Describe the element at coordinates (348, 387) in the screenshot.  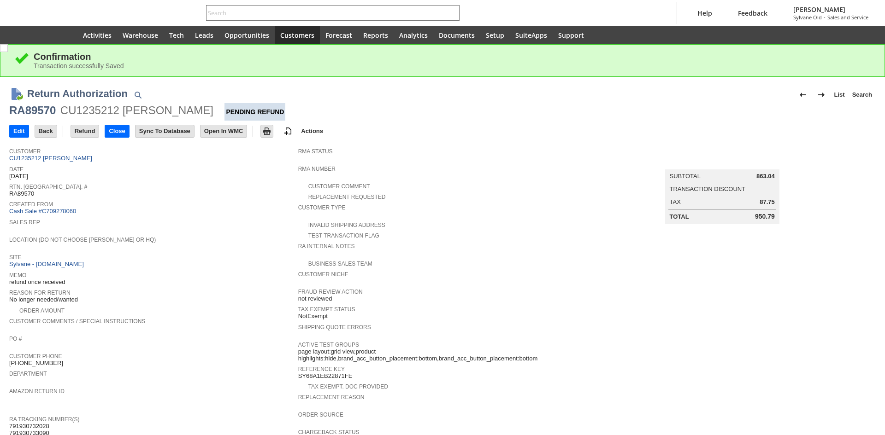
I see `a: Tax Exempt. Doc Provided` at that location.